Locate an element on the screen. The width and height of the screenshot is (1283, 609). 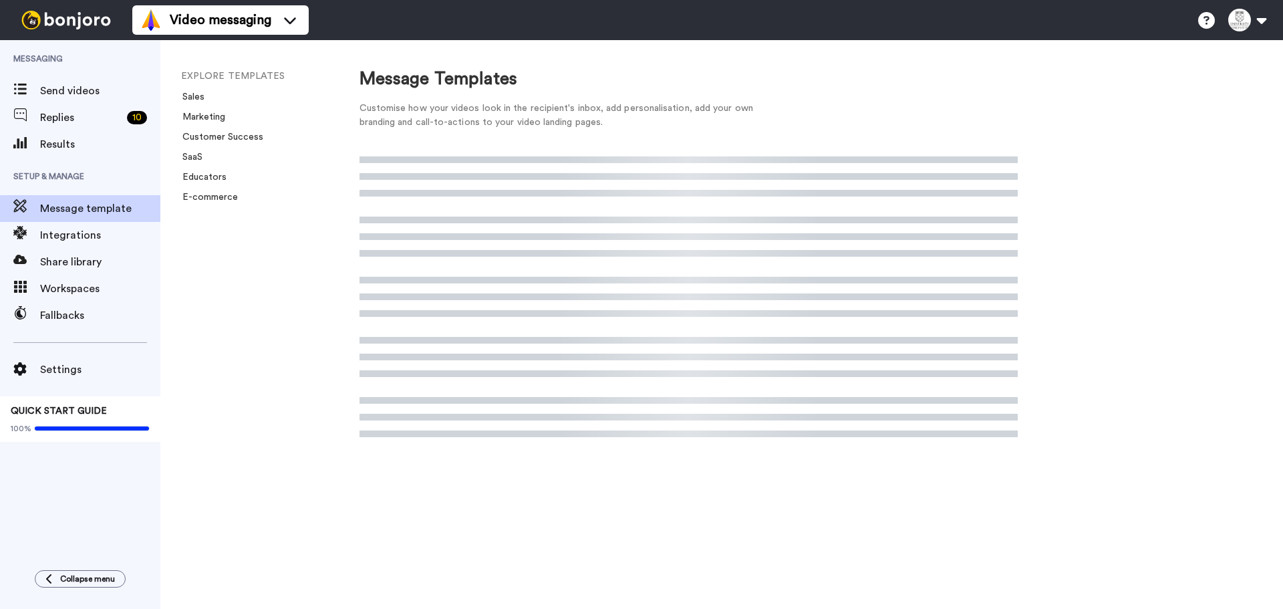
li: EXPLORE TEMPLATES is located at coordinates (271, 76).